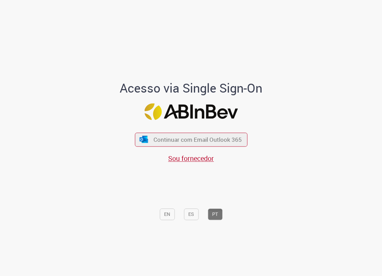 This screenshot has height=276, width=382. I want to click on button: ícone Azure/Microsoft 360 Continuar com Email Outlook 365, so click(191, 139).